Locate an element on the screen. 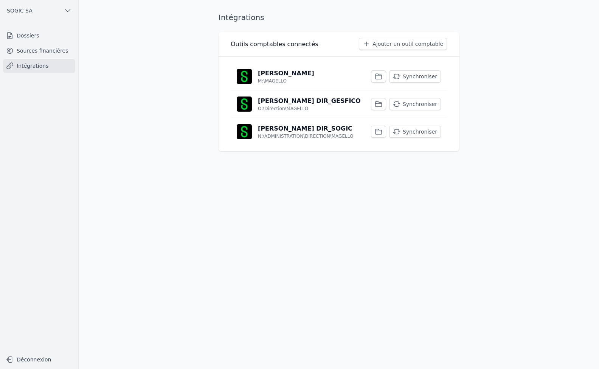 The image size is (599, 369). button: Déconnexion is located at coordinates (39, 359).